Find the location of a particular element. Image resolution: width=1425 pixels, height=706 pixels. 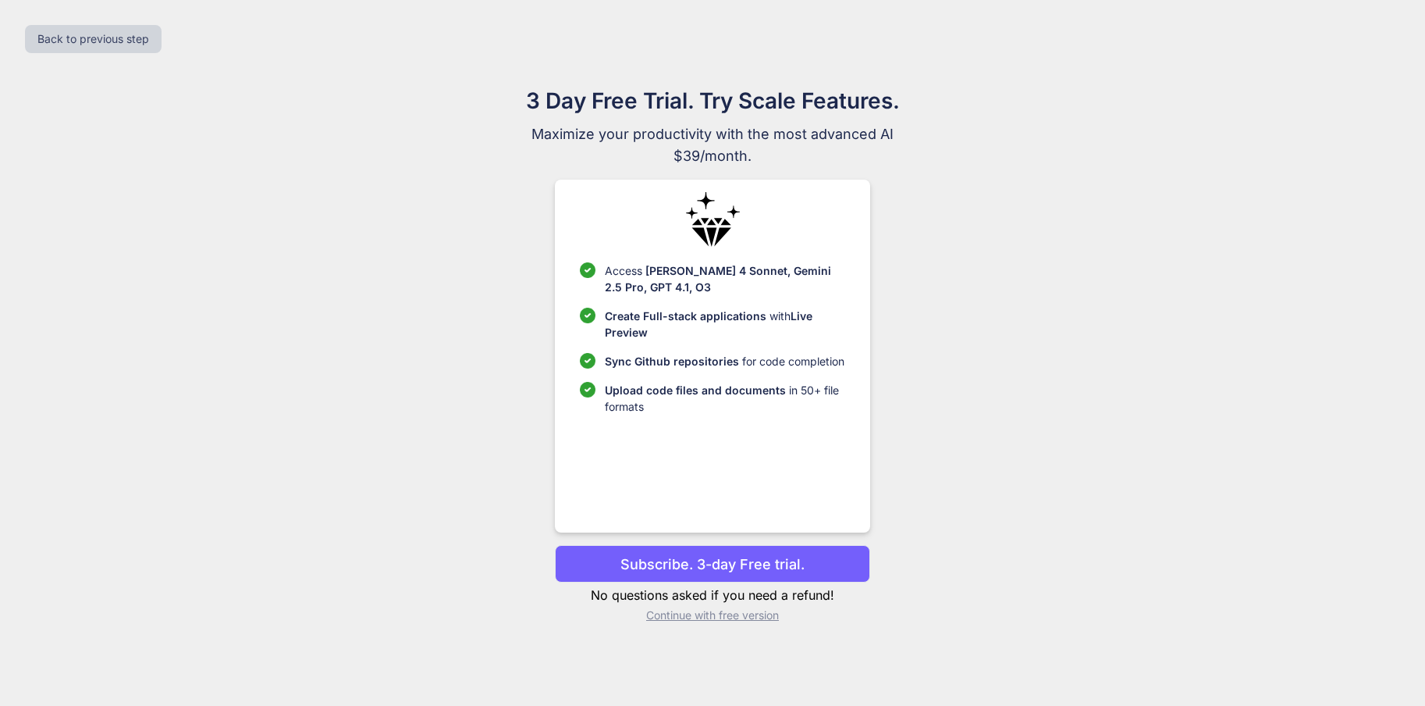

p: for code completion is located at coordinates (724, 361).